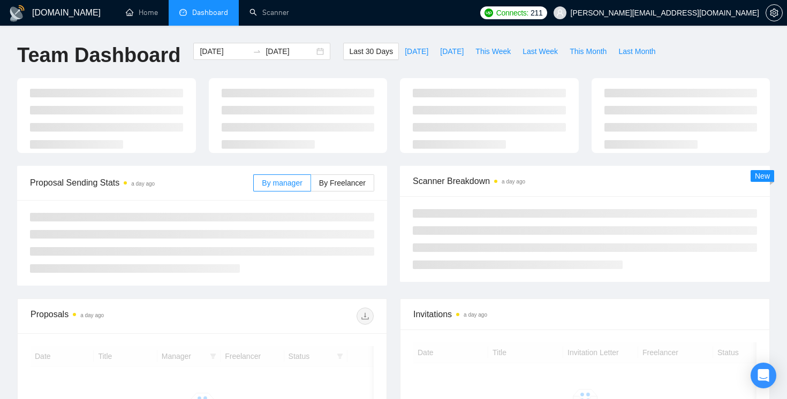 The height and width of the screenshot is (399, 787). I want to click on span: Dashboard, so click(210, 12).